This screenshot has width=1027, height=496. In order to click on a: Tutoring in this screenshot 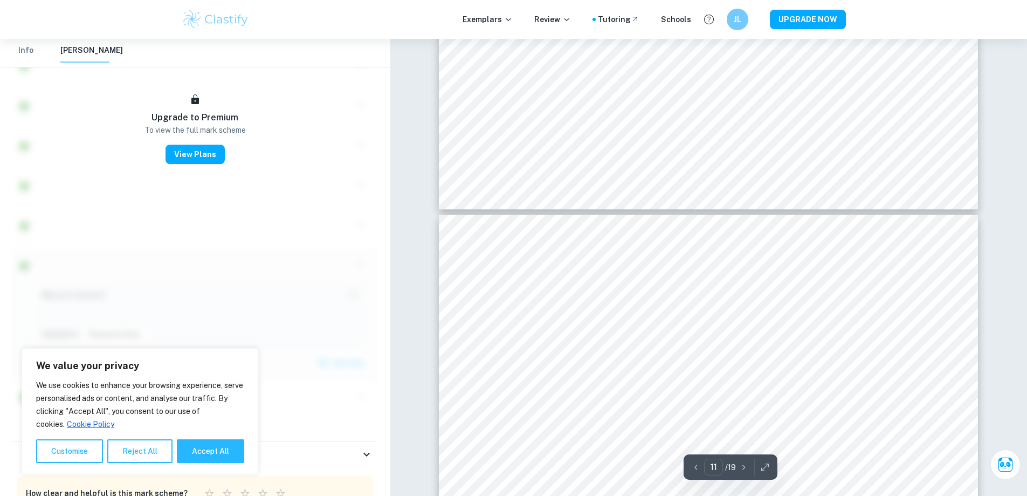, I will do `click(619, 19)`.